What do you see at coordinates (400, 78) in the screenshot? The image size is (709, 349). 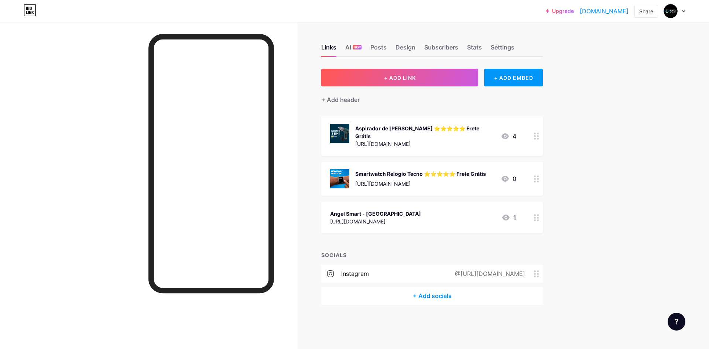 I see `span: + ADD LINK` at bounding box center [400, 78].